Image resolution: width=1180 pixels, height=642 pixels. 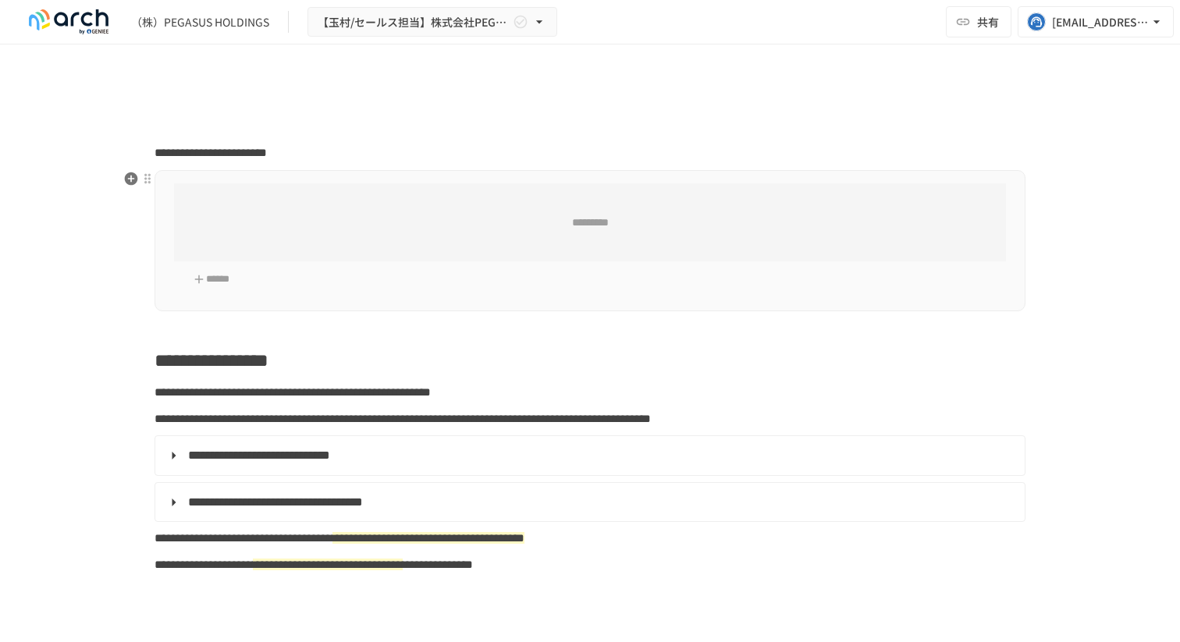 I want to click on button: 共有, so click(x=979, y=22).